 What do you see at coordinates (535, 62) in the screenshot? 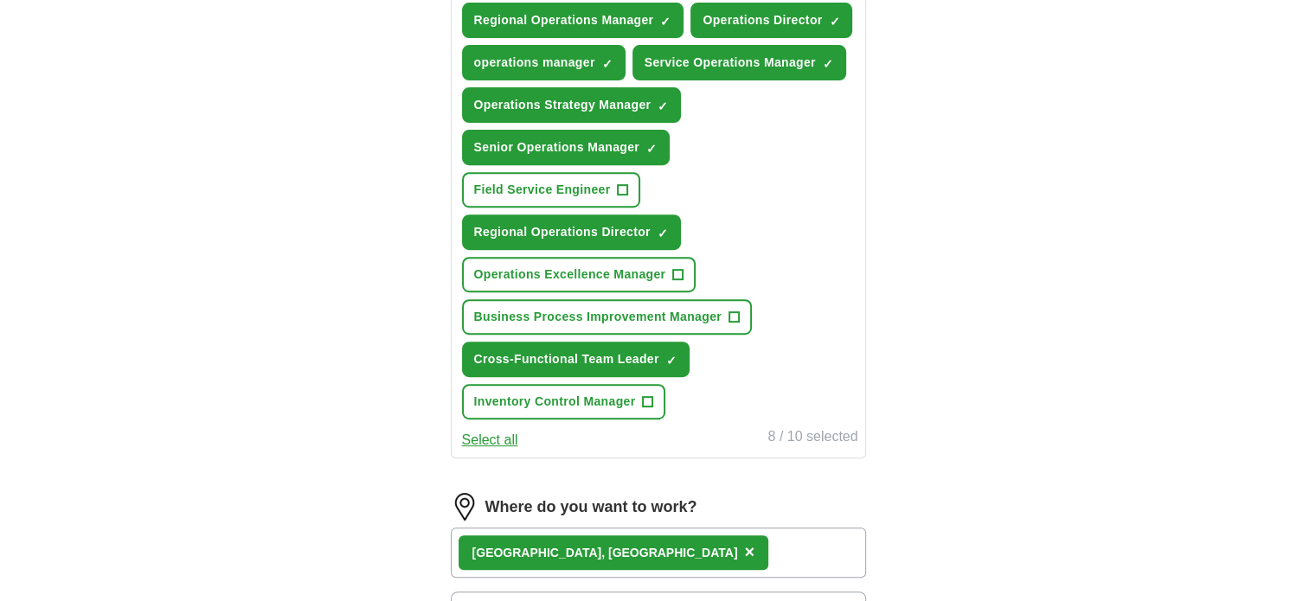
I see `span: operations manager` at bounding box center [535, 62].